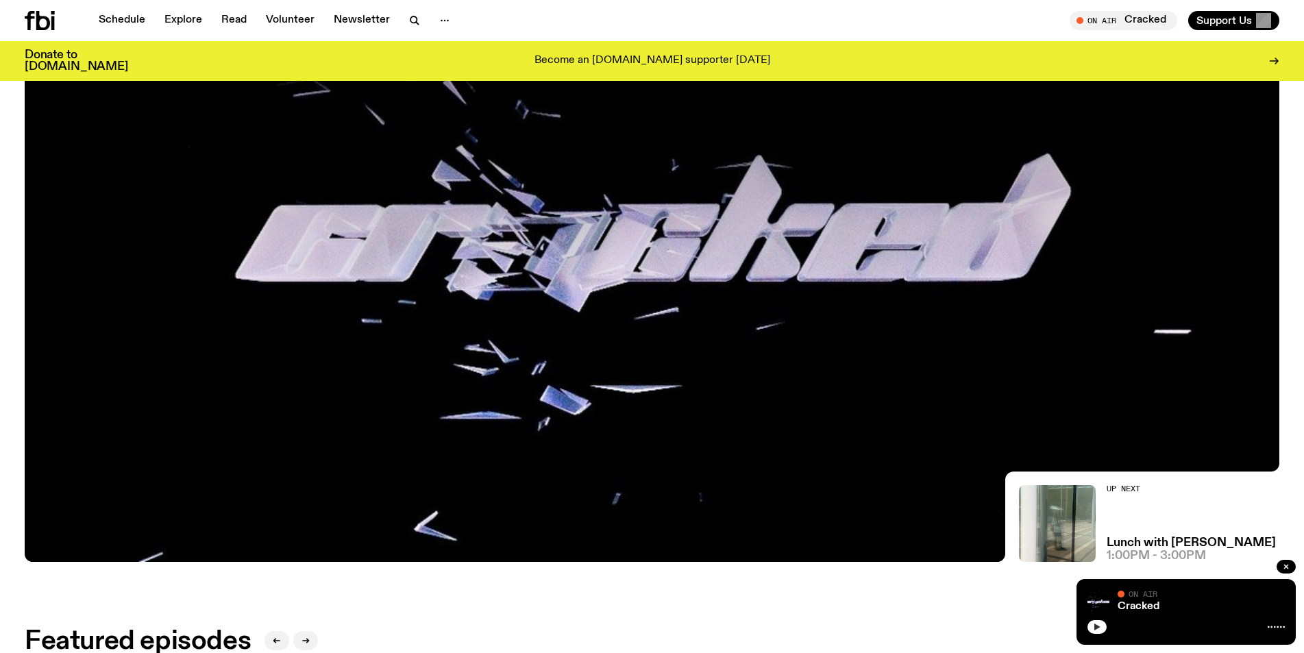 The image size is (1304, 653). What do you see at coordinates (1191, 489) in the screenshot?
I see `h2: Up Next` at bounding box center [1191, 489].